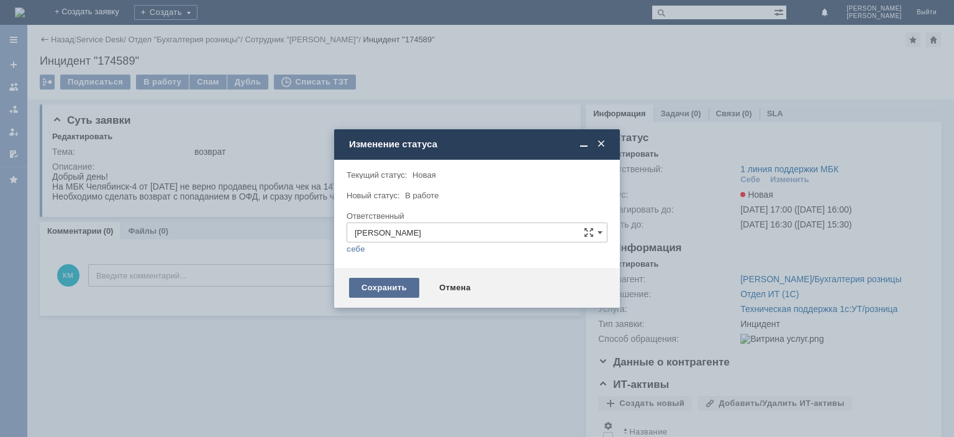 The height and width of the screenshot is (437, 954). Describe the element at coordinates (424, 175) in the screenshot. I see `span: Новая` at that location.